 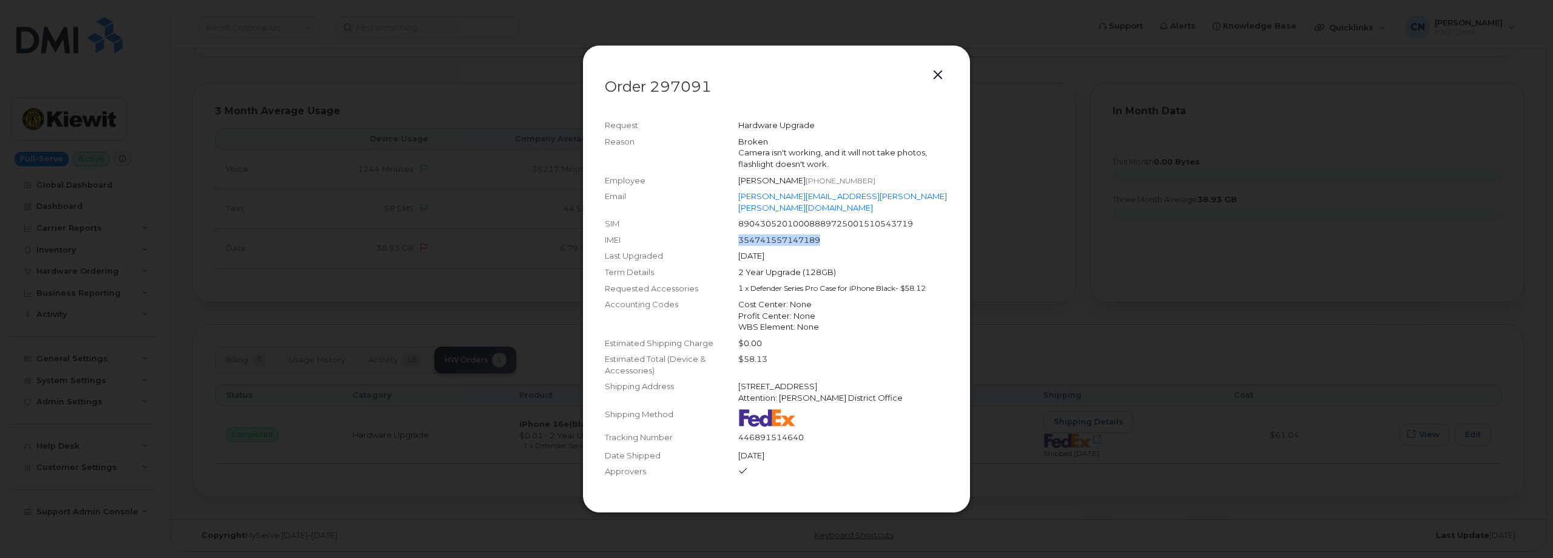 I want to click on p: Order 297091, so click(x=777, y=87).